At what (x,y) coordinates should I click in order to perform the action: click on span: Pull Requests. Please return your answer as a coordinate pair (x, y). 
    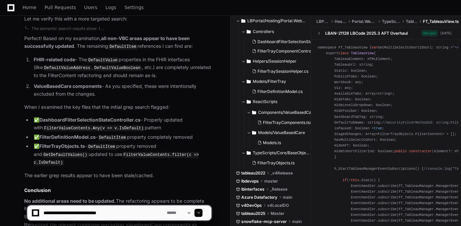
    Looking at the image, I should click on (60, 7).